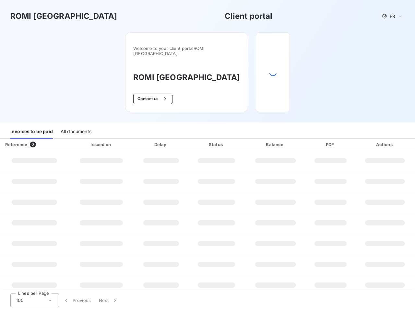  Describe the element at coordinates (109, 301) in the screenshot. I see `button: Next` at that location.